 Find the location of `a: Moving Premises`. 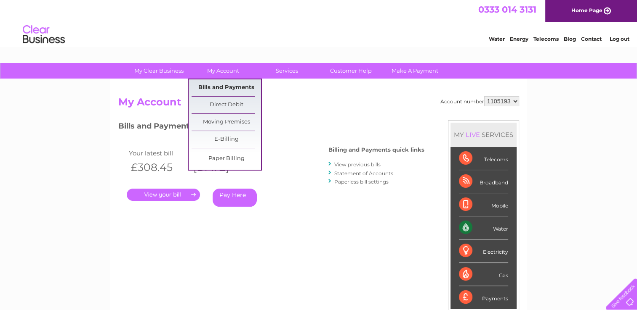

a: Moving Premises is located at coordinates (226, 122).